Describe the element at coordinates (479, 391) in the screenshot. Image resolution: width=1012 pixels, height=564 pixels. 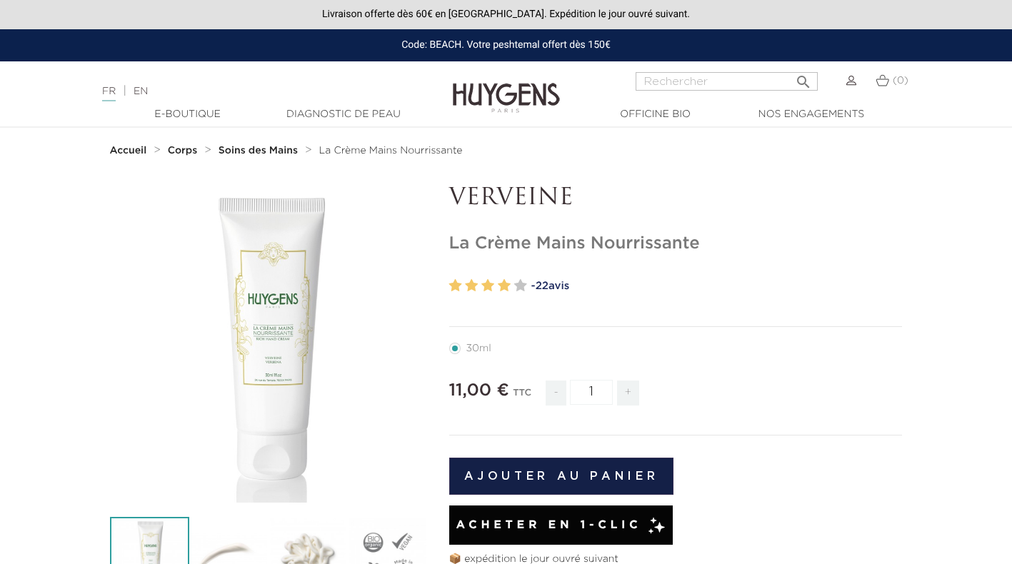
I see `span: 11,00 €` at that location.